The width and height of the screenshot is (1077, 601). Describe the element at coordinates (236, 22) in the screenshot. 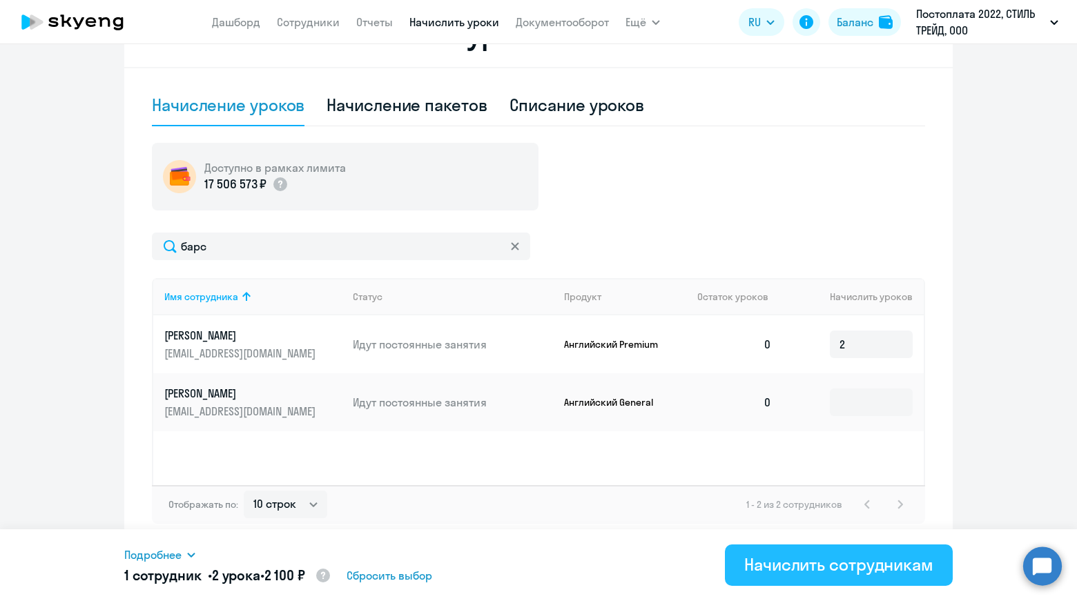

I see `a: Дашборд` at that location.